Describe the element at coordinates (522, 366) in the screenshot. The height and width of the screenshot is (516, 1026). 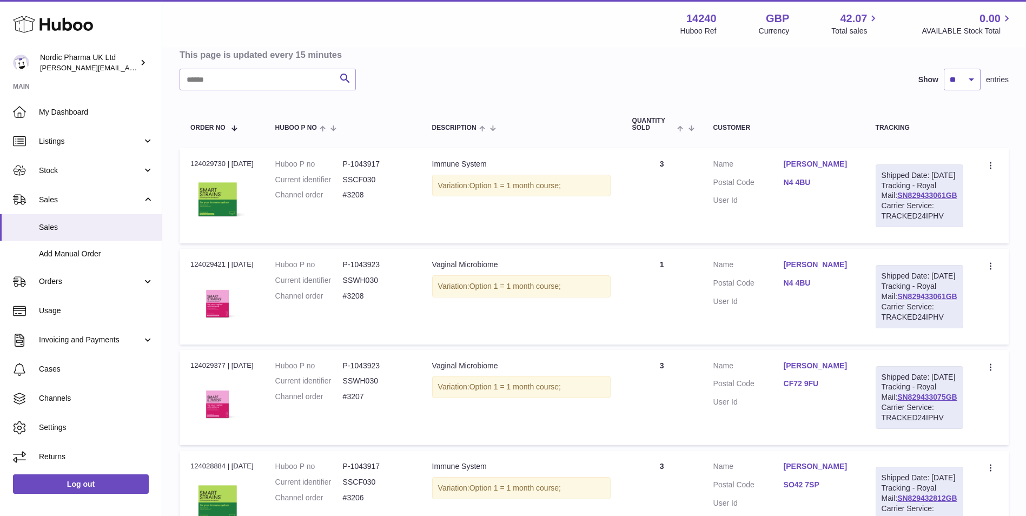
I see `div: Vaginal Microbiome` at that location.